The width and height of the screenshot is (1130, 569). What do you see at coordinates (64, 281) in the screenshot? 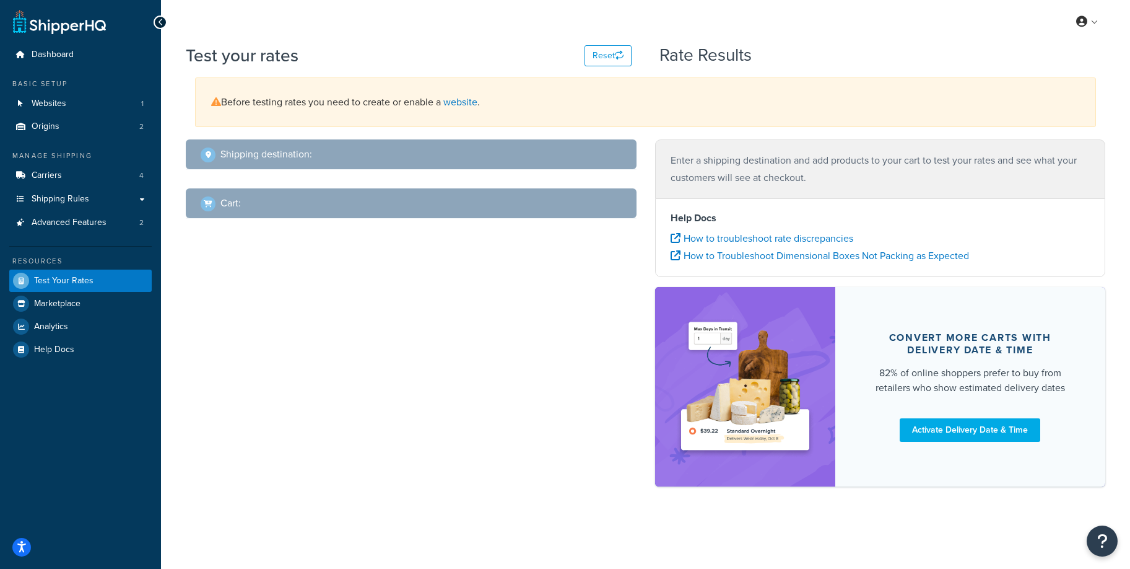
I see `span: Test Your Rates` at bounding box center [64, 281].